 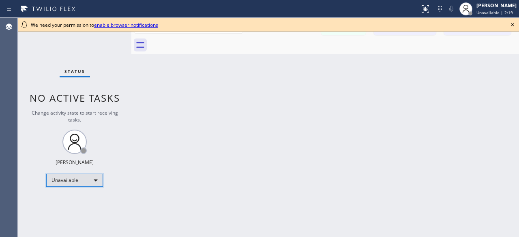 What do you see at coordinates (75, 116) in the screenshot?
I see `span: Change activity state to start receiving tasks.` at bounding box center [75, 116].